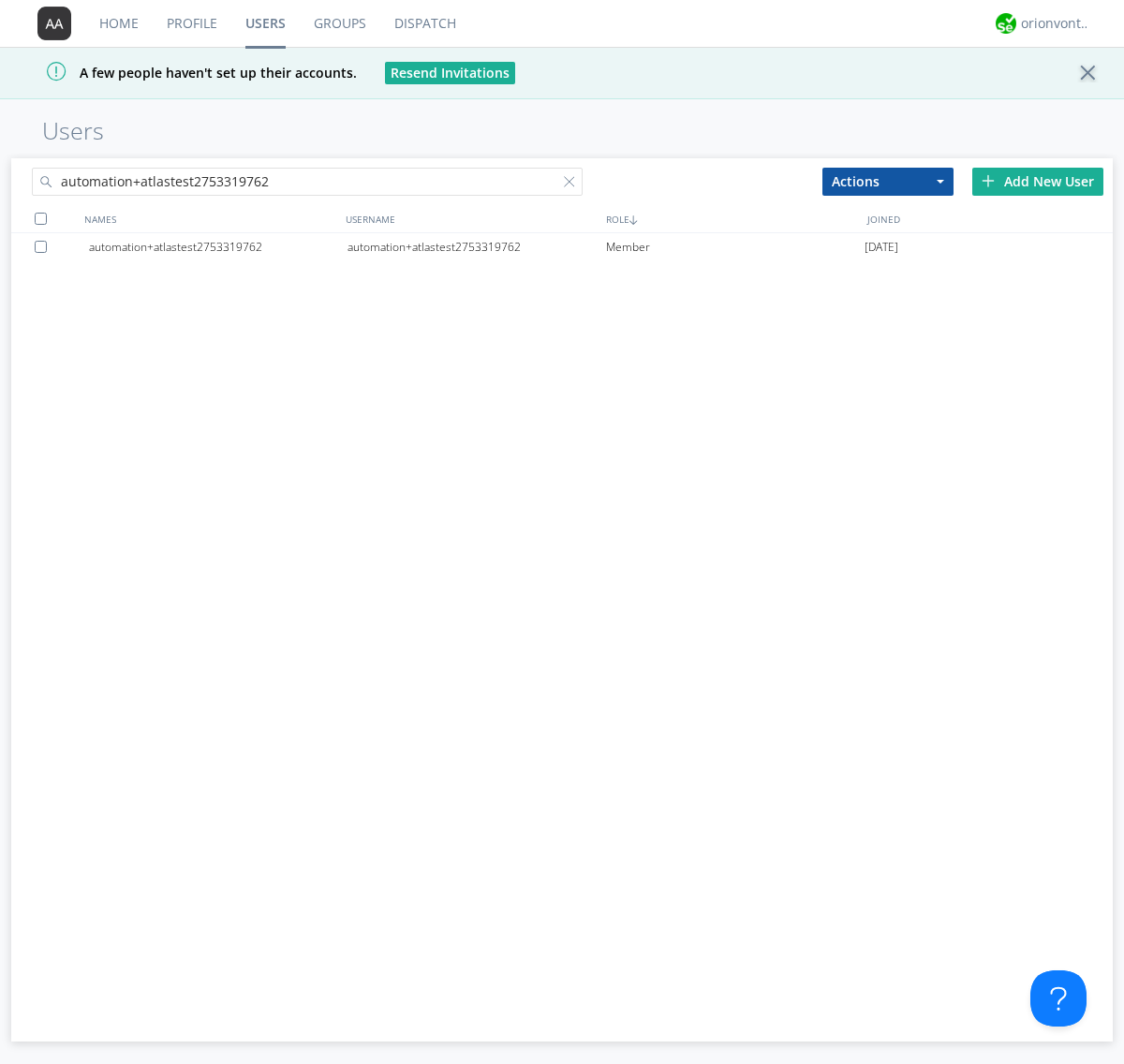 This screenshot has width=1124, height=1064. I want to click on div: NAMES, so click(209, 218).